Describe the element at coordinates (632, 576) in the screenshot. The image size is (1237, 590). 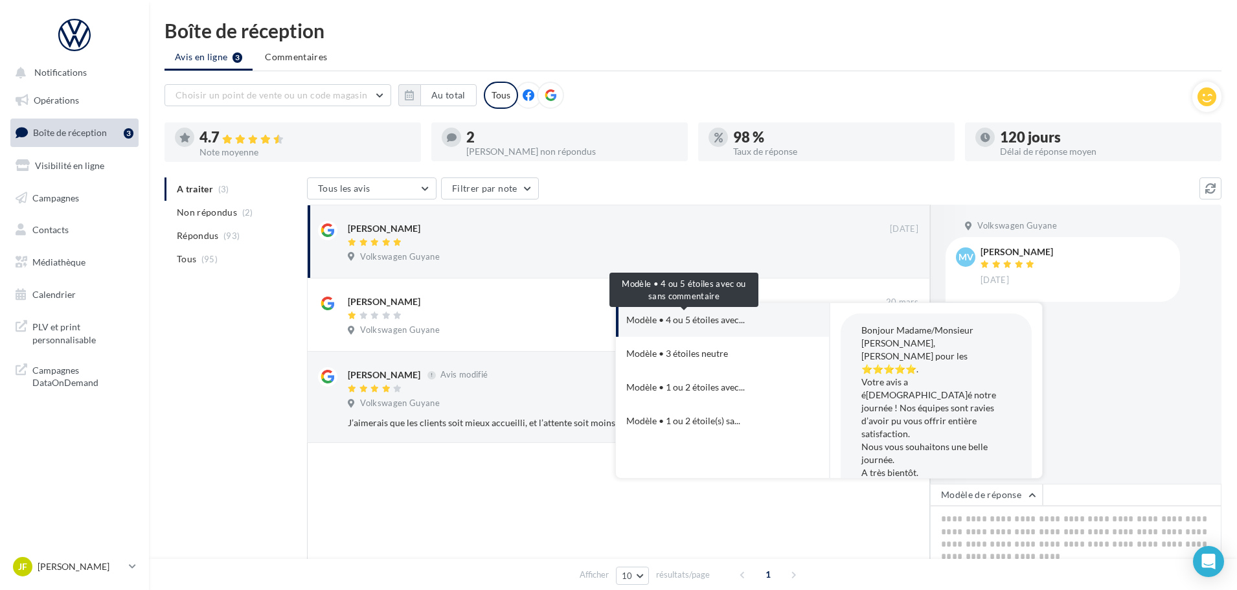
I see `button: 10` at that location.